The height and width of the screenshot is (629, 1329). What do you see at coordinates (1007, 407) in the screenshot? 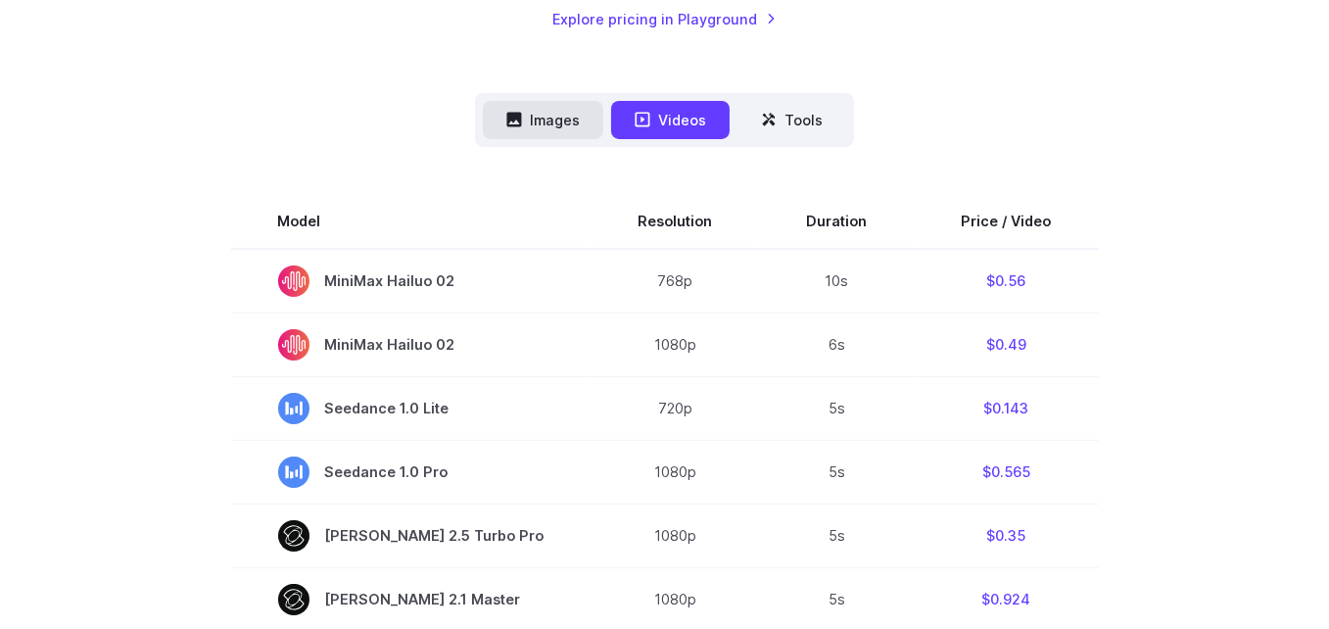
I see `td: $0.143` at bounding box center [1007, 407].